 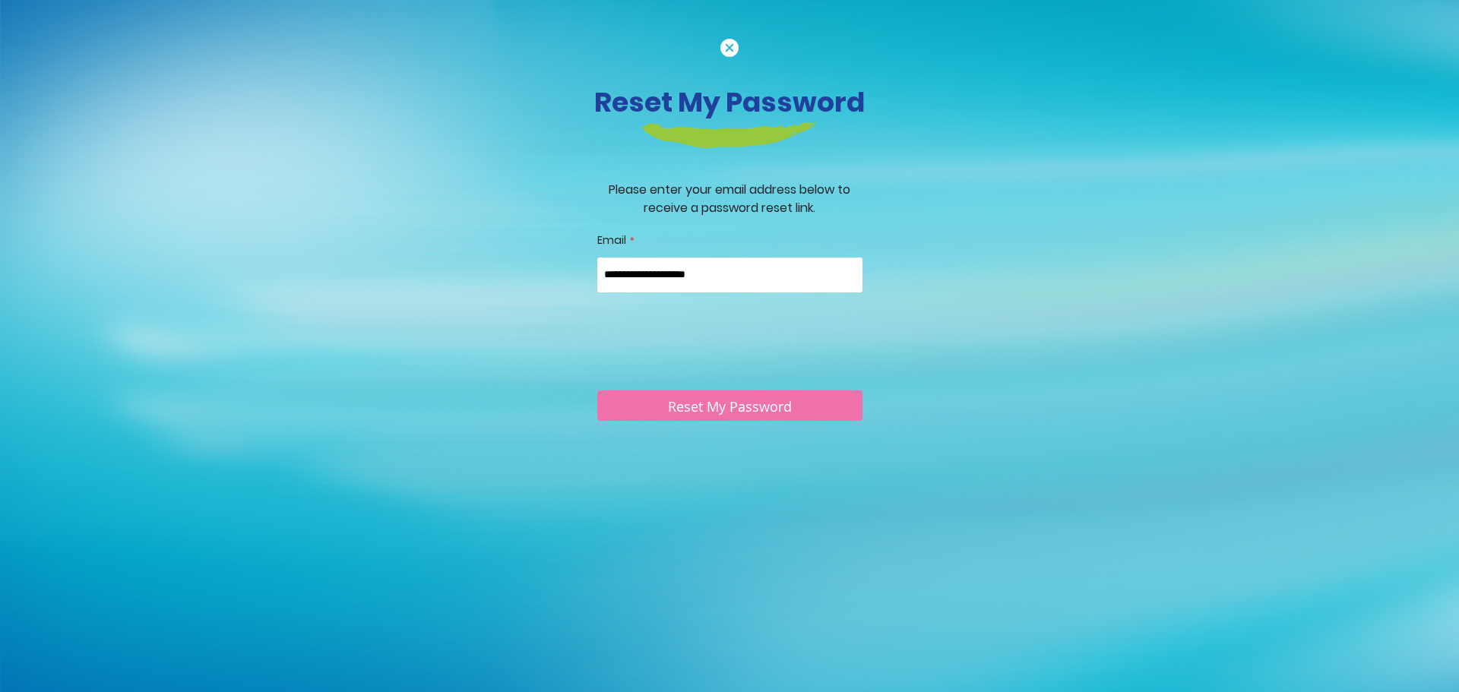 What do you see at coordinates (730, 135) in the screenshot?
I see `img: login-heading-border.png` at bounding box center [730, 135].